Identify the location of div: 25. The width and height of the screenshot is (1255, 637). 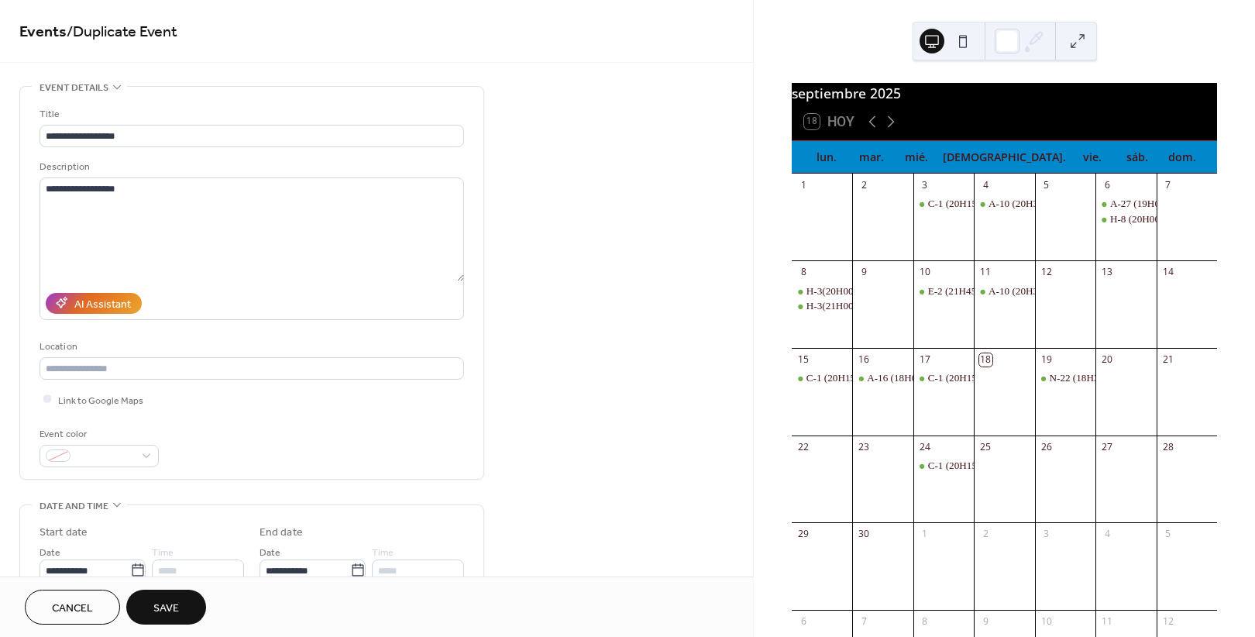
(985, 446).